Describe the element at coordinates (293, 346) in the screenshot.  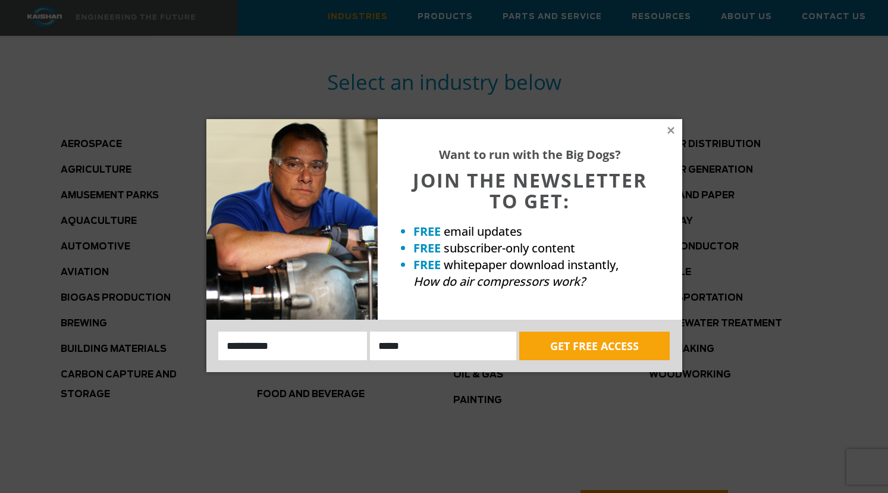
I see `input: Name:` at that location.